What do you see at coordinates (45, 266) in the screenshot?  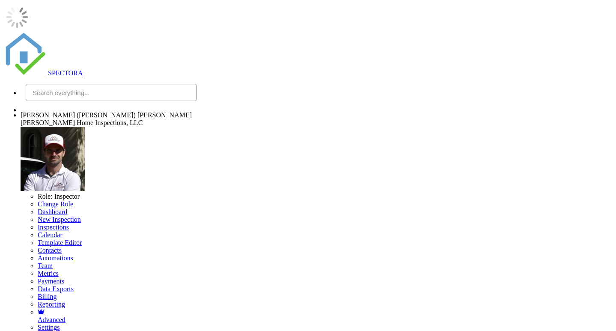 I see `a: Team` at bounding box center [45, 266].